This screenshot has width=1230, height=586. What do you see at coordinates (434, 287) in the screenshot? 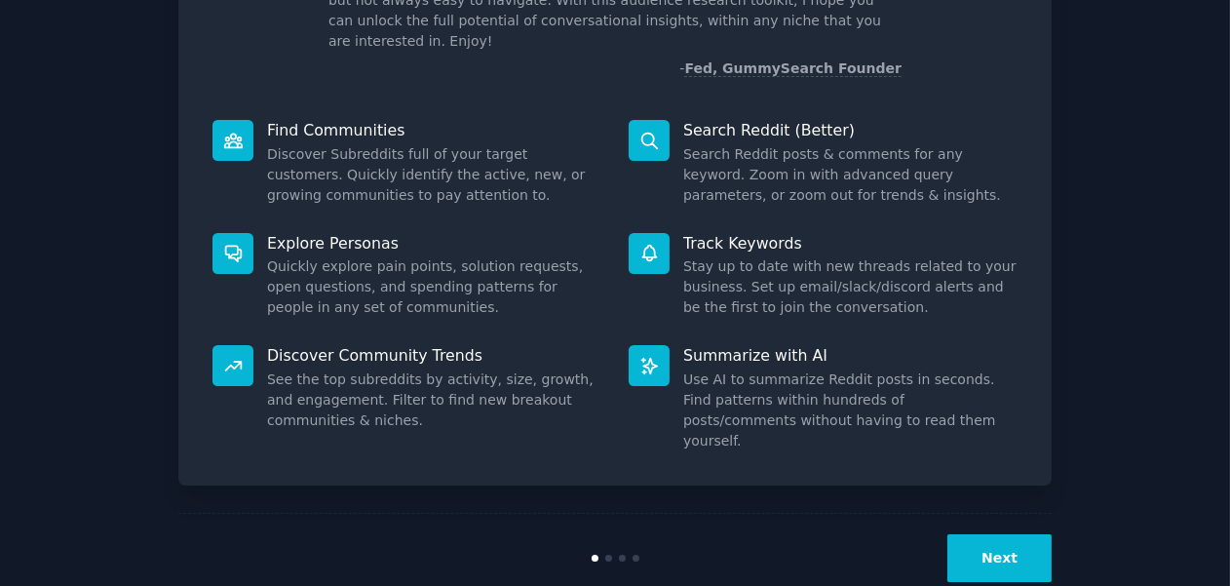
I see `dd: Quickly explore pain points, solution requests, open questions, and spending patterns for people ...` at bounding box center [434, 287].